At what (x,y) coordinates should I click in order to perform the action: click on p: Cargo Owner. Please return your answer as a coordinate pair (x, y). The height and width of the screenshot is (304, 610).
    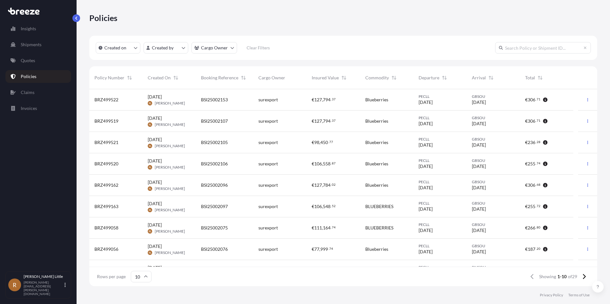
    Looking at the image, I should click on (214, 48).